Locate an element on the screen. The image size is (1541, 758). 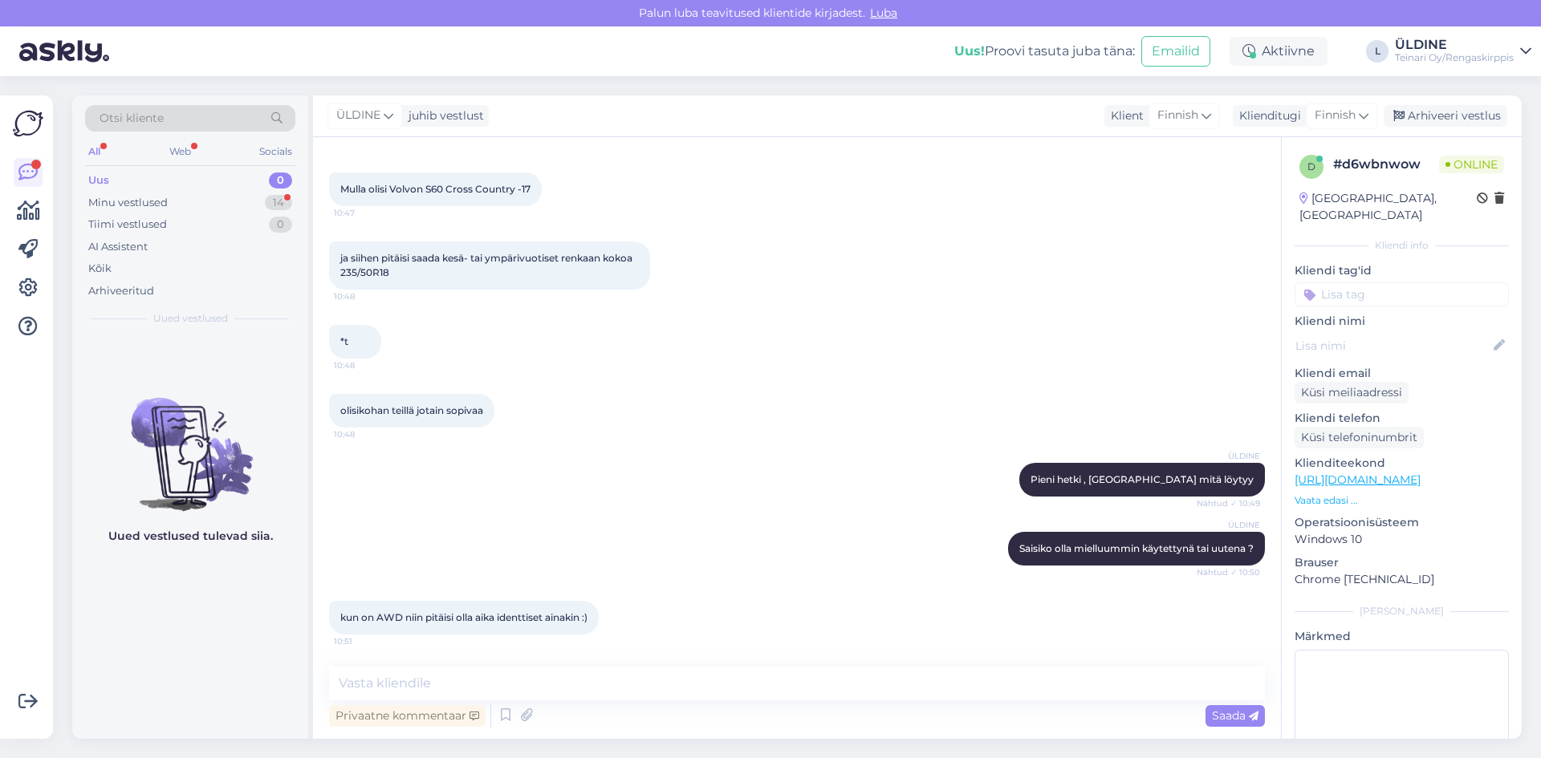
span: Uued vestlused is located at coordinates (190, 319).